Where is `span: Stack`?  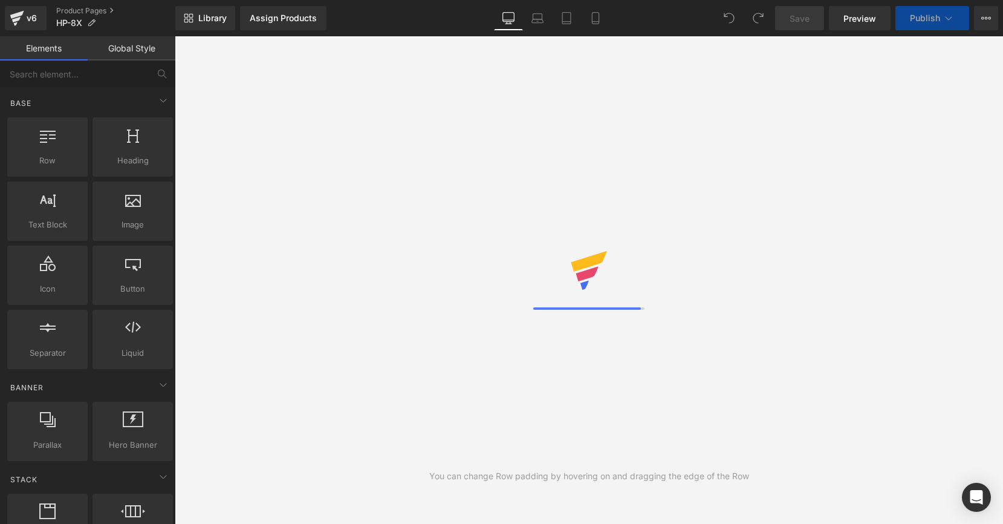 span: Stack is located at coordinates (24, 479).